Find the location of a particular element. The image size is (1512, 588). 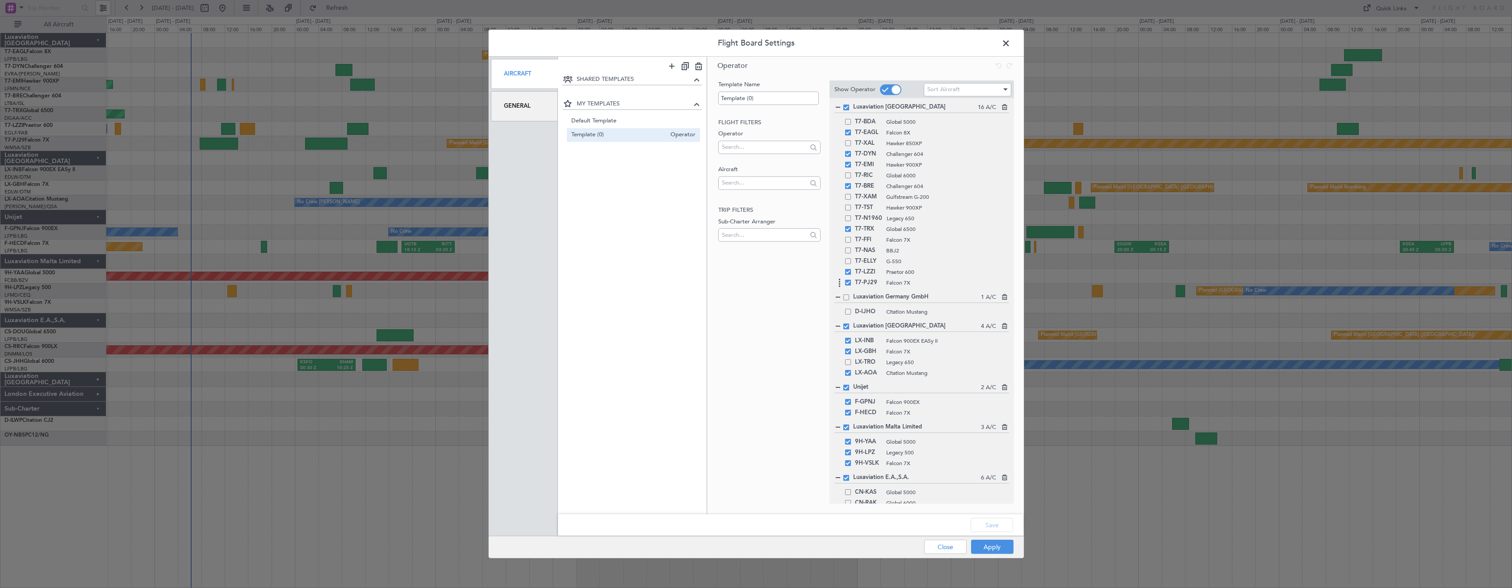

span: T7-RIC is located at coordinates (868, 175).